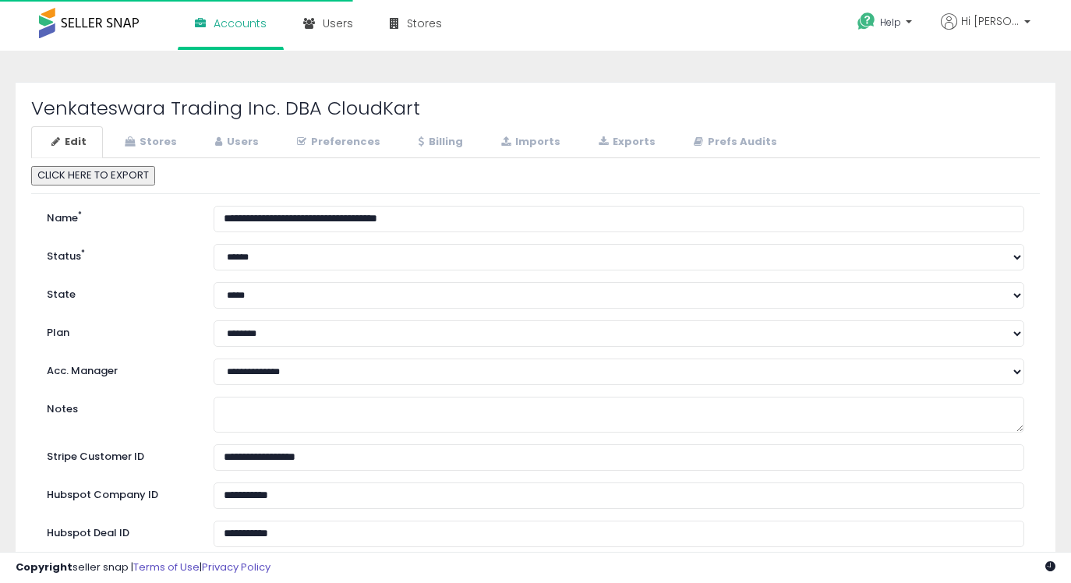 Image resolution: width=1071 pixels, height=583 pixels. I want to click on label: Stripe Customer ID, so click(119, 455).